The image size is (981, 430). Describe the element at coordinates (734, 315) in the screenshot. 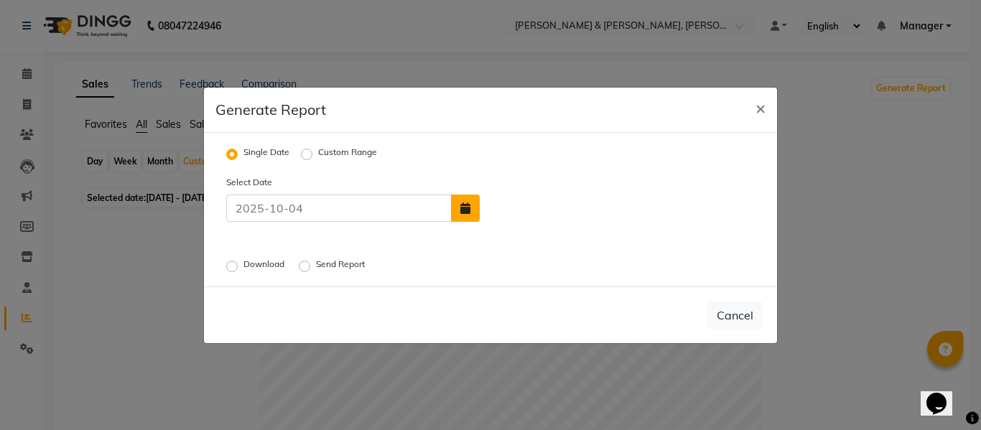

I see `button: Cancel` at that location.